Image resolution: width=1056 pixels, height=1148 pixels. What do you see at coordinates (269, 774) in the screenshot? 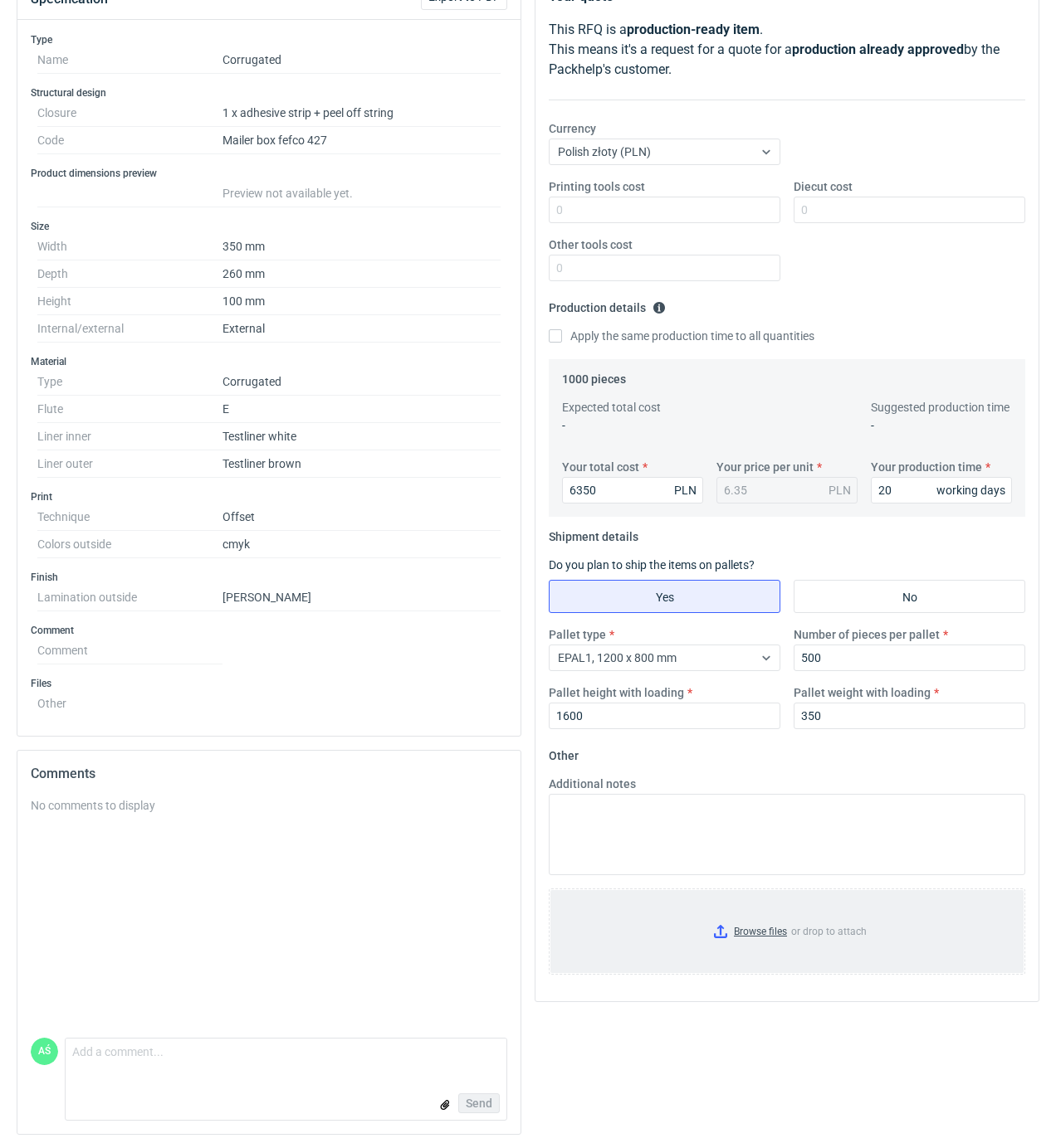
I see `h2: Comments` at bounding box center [269, 774].